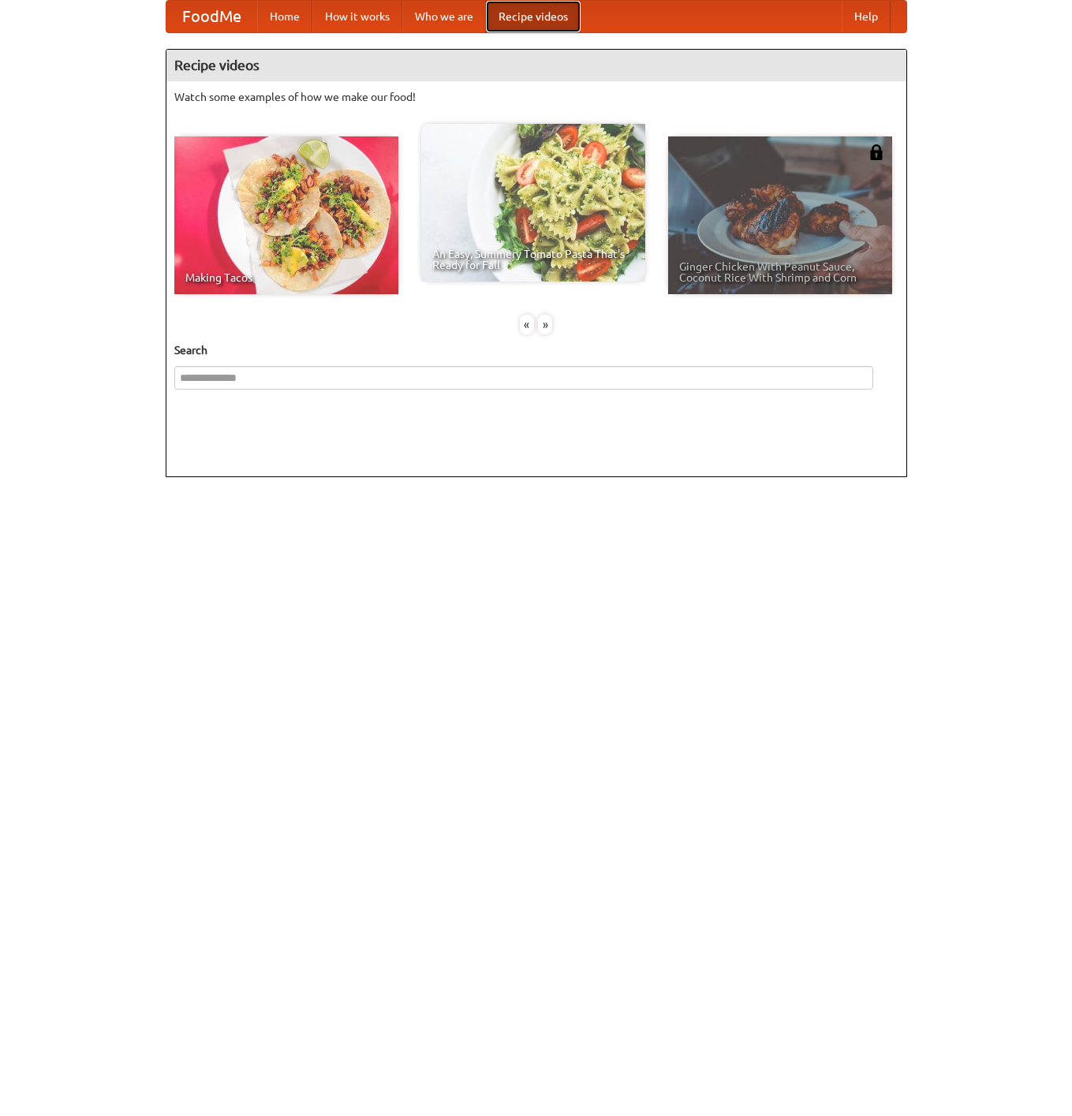 The width and height of the screenshot is (1072, 1116). What do you see at coordinates (285, 17) in the screenshot?
I see `a: Home` at bounding box center [285, 17].